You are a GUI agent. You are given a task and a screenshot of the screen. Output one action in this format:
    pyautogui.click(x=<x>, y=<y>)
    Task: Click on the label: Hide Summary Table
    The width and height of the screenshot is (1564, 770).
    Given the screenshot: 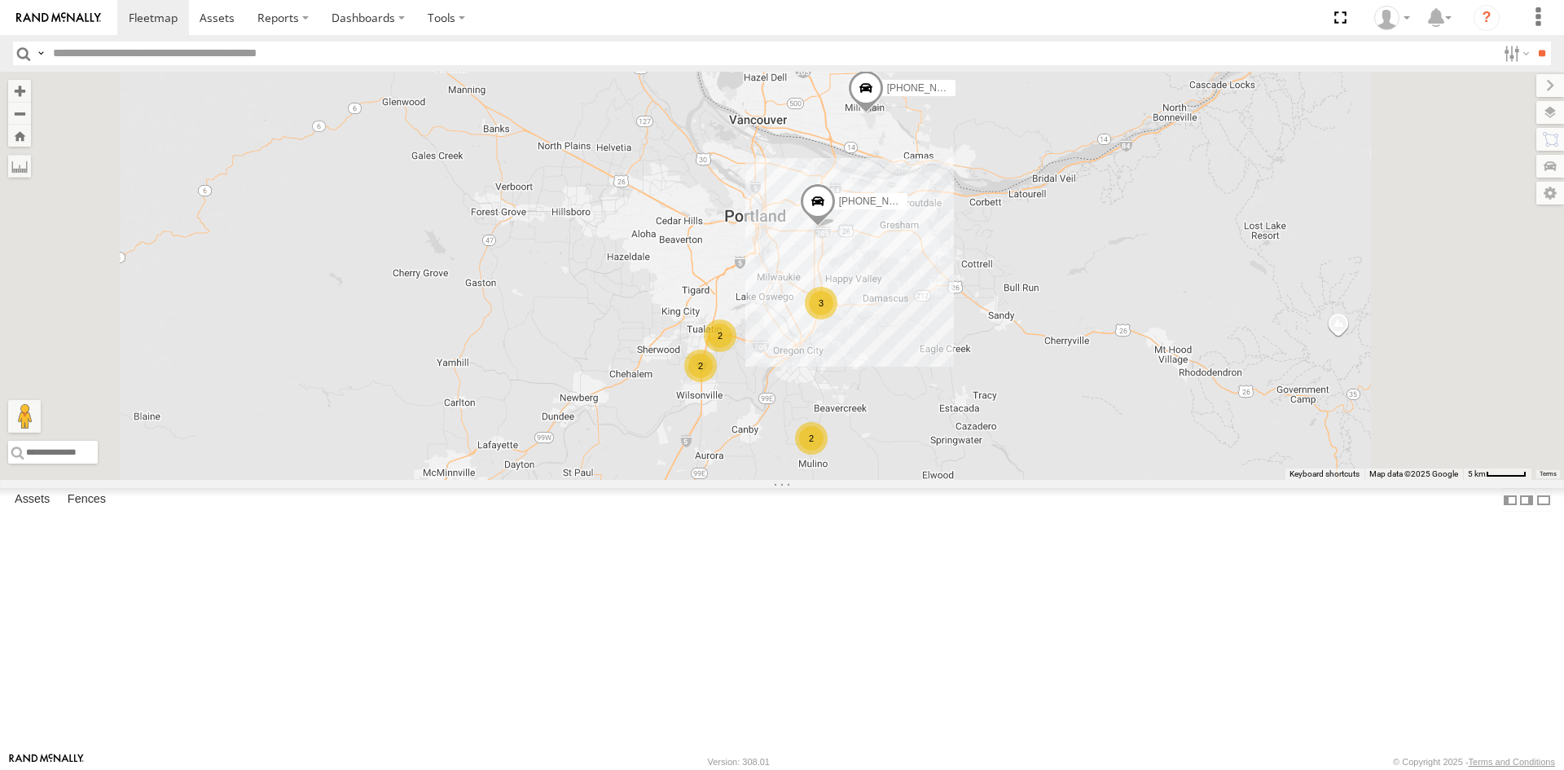 What is the action you would take?
    pyautogui.click(x=1544, y=499)
    